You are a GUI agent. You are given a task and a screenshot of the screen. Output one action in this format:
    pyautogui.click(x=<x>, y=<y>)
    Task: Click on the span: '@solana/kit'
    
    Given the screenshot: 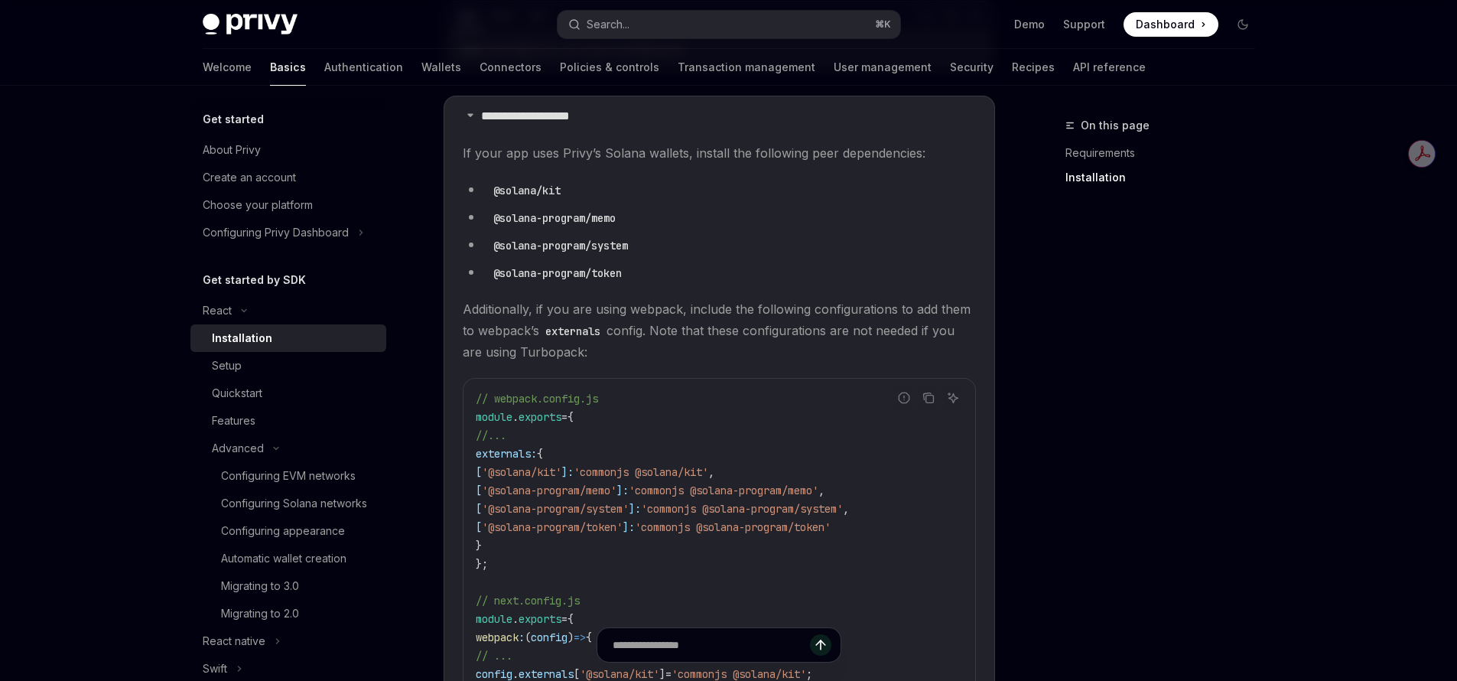 What is the action you would take?
    pyautogui.click(x=522, y=472)
    